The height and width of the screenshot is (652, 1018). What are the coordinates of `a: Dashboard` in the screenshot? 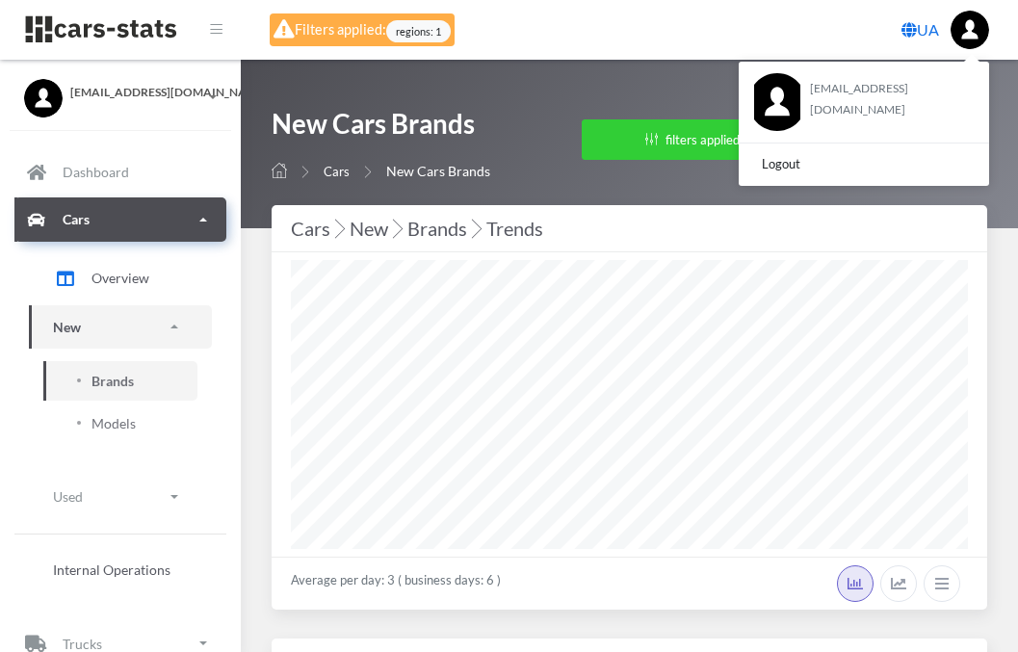 It's located at (120, 172).